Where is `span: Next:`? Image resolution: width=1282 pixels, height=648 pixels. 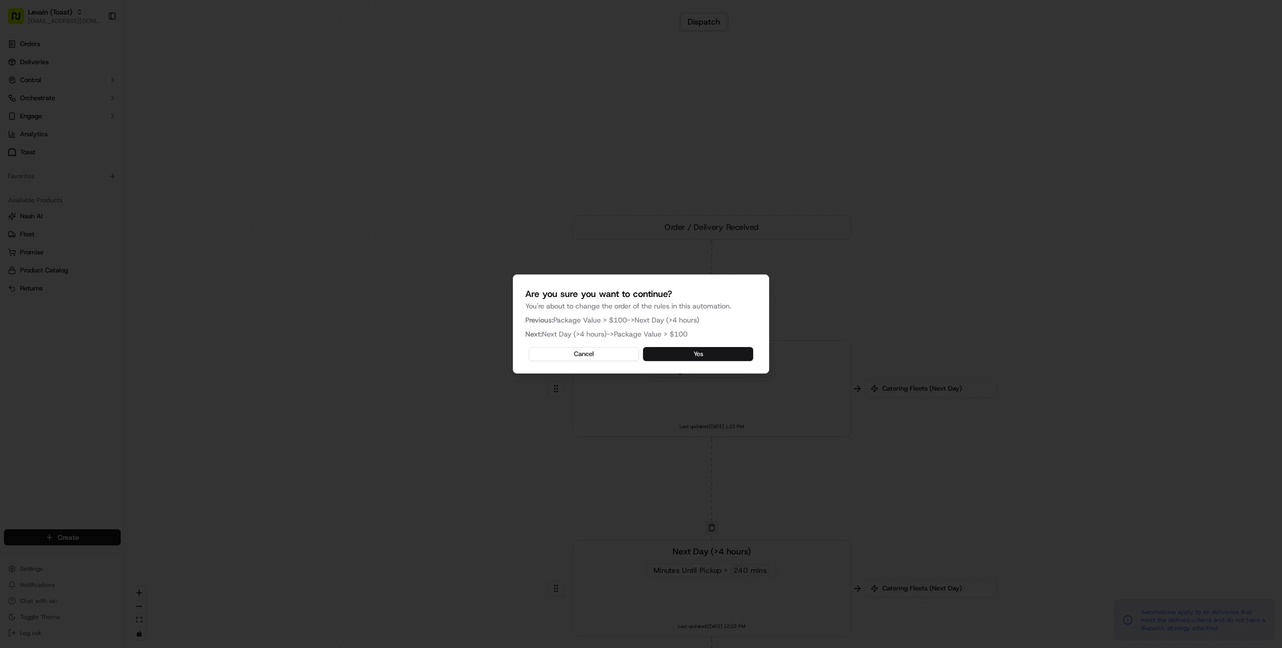
span: Next: is located at coordinates (533, 334).